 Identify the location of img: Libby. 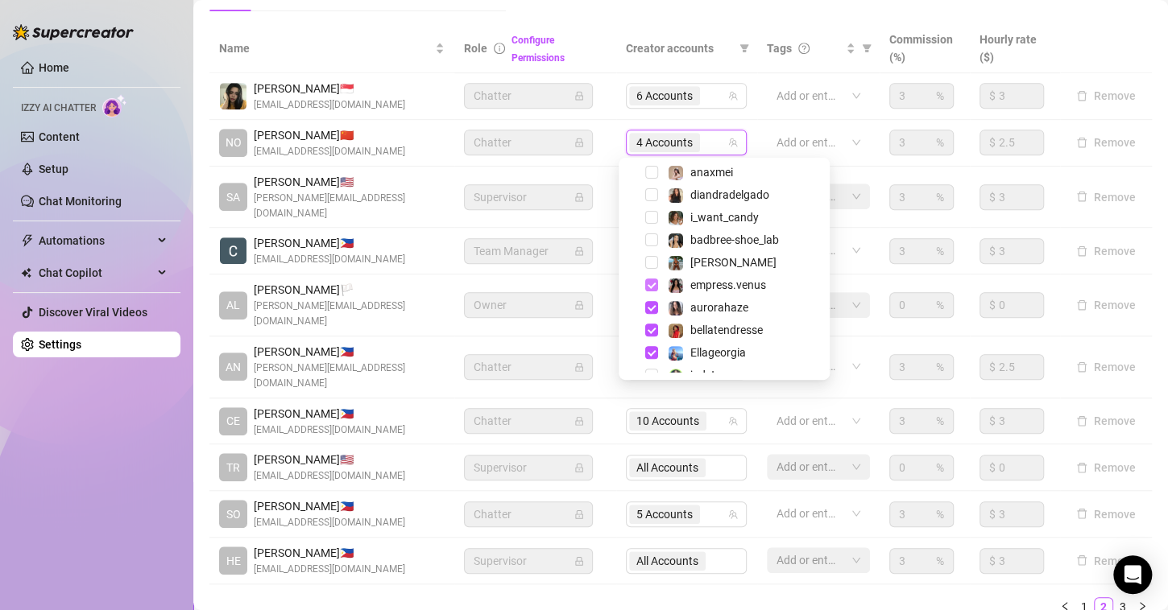
(676, 263).